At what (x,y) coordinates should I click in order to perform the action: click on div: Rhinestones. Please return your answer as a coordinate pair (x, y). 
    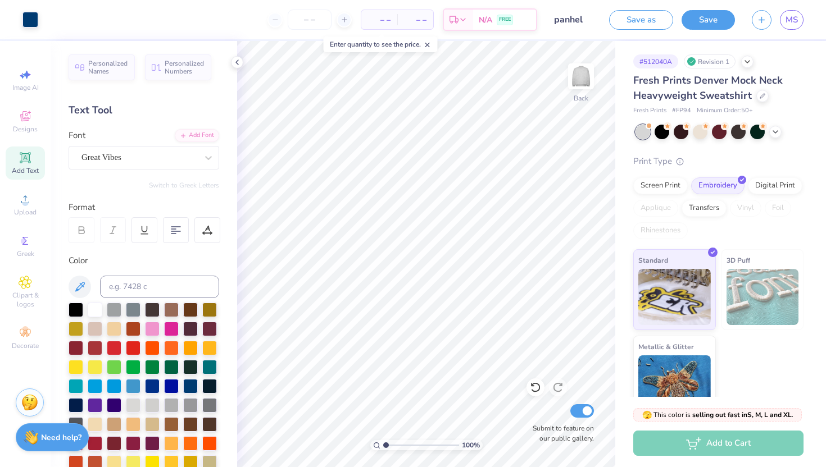
    Looking at the image, I should click on (660, 231).